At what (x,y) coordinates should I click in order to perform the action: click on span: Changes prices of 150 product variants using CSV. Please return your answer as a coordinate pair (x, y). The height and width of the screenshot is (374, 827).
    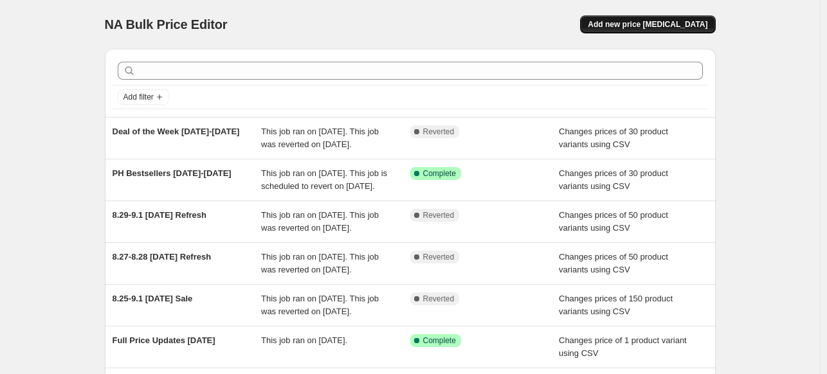
    Looking at the image, I should click on (615, 305).